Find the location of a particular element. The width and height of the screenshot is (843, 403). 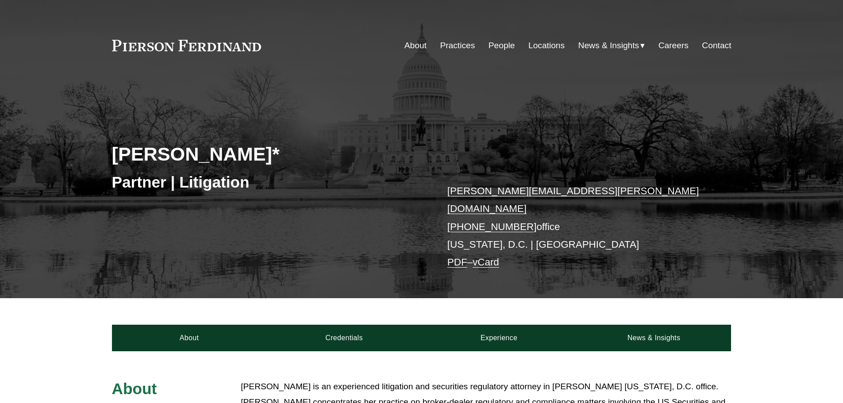

a: folder dropdown is located at coordinates (611, 46).